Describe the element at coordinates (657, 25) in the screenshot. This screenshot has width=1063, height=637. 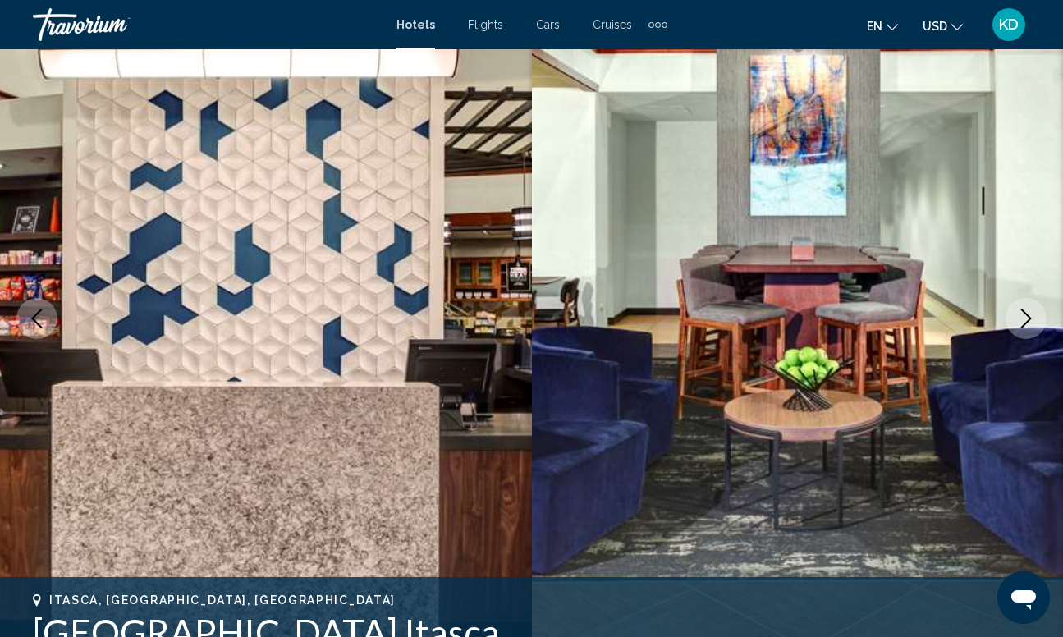
I see `button: Extra navigation items` at that location.